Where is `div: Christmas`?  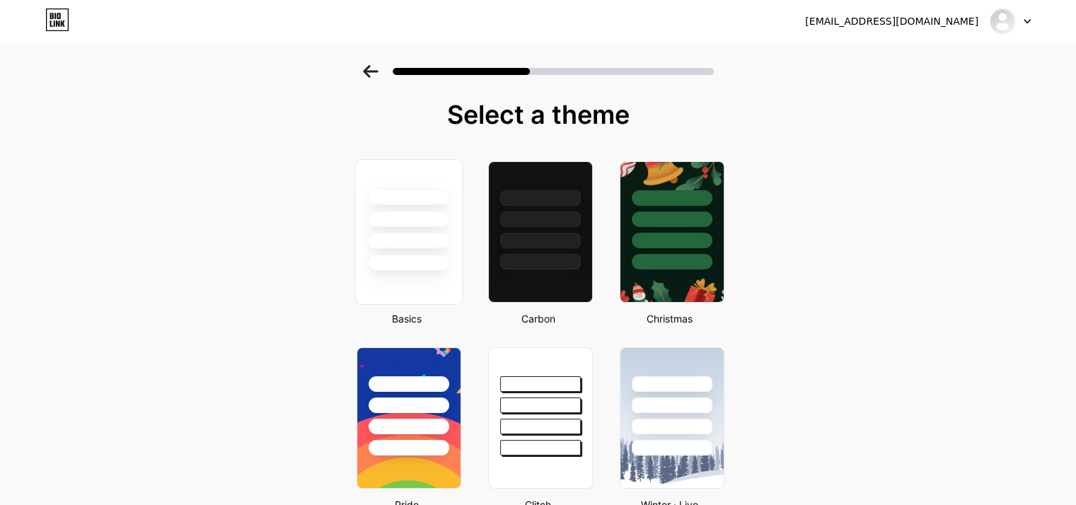 div: Christmas is located at coordinates (670, 318).